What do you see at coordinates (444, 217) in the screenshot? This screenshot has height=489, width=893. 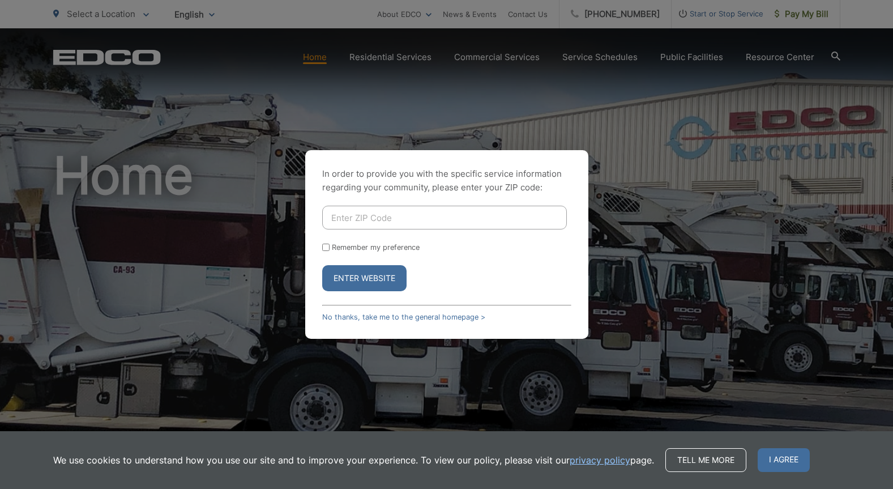 I see `input: Enter ZIP Code` at bounding box center [444, 217].